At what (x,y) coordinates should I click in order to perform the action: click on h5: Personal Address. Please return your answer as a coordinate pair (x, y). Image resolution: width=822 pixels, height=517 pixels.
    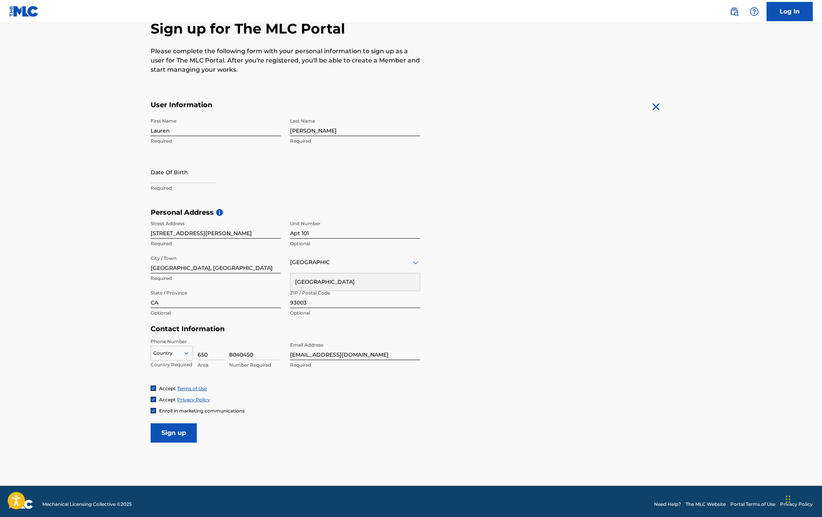
    Looking at the image, I should click on (411, 212).